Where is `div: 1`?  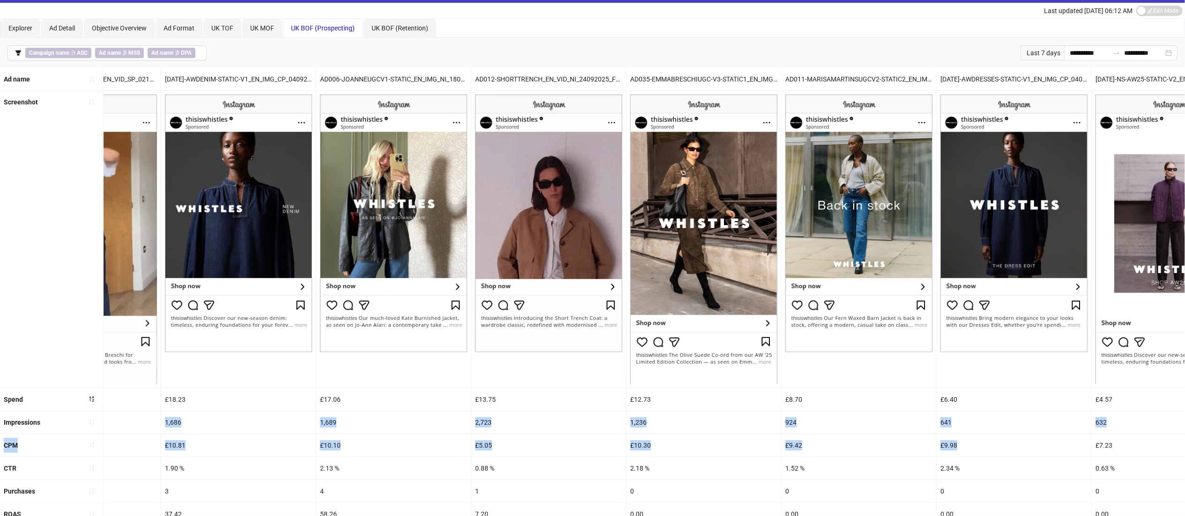 div: 1 is located at coordinates (549, 492).